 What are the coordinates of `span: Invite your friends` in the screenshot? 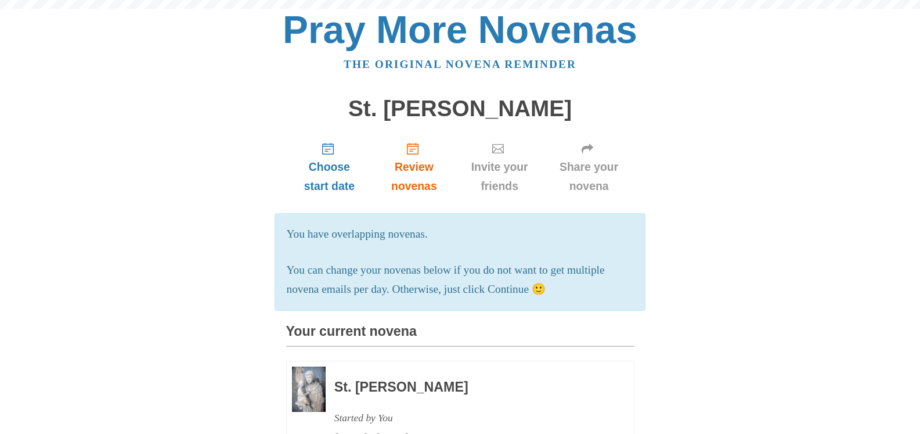 It's located at (500, 176).